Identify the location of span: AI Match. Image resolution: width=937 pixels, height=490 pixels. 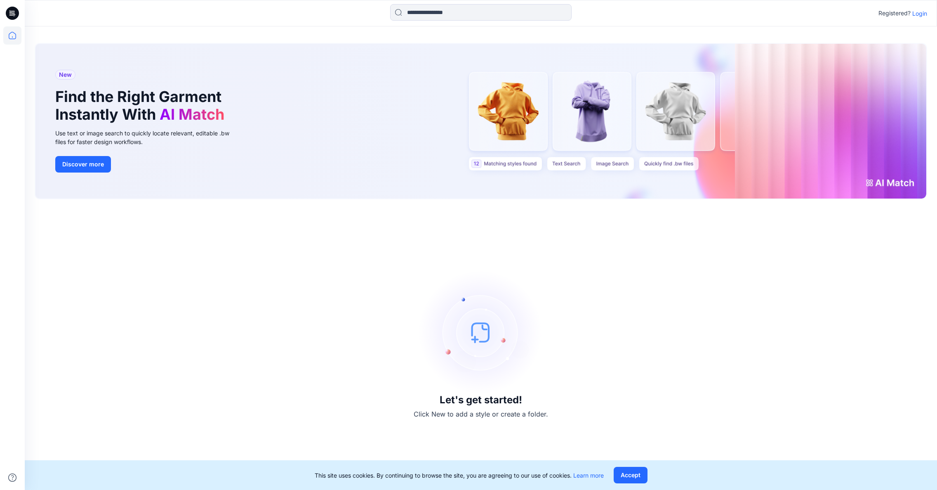
(192, 114).